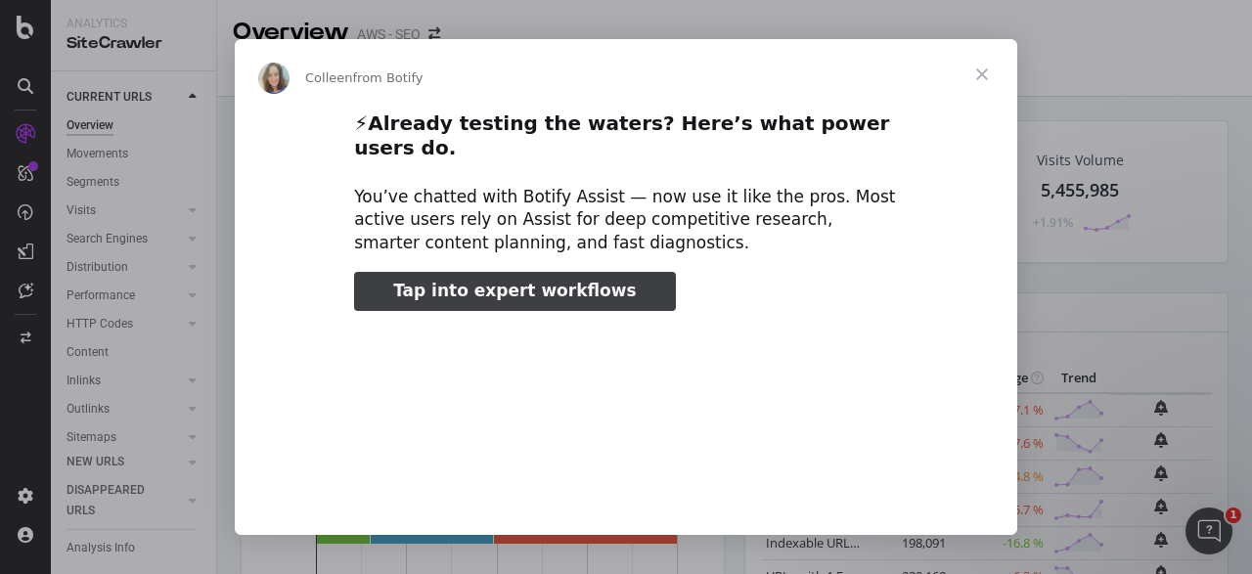 Image resolution: width=1252 pixels, height=574 pixels. What do you see at coordinates (621, 135) in the screenshot?
I see `b: Already testing the waters? Here’s what power users do.` at bounding box center [621, 135].